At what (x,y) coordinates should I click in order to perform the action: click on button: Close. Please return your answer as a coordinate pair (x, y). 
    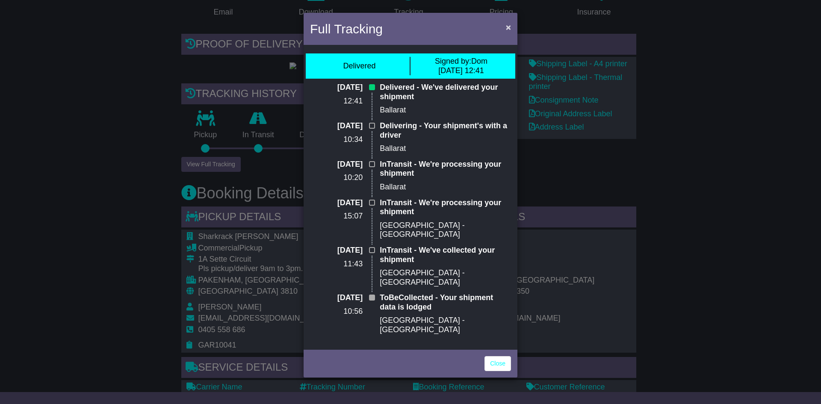
    Looking at the image, I should click on (508, 27).